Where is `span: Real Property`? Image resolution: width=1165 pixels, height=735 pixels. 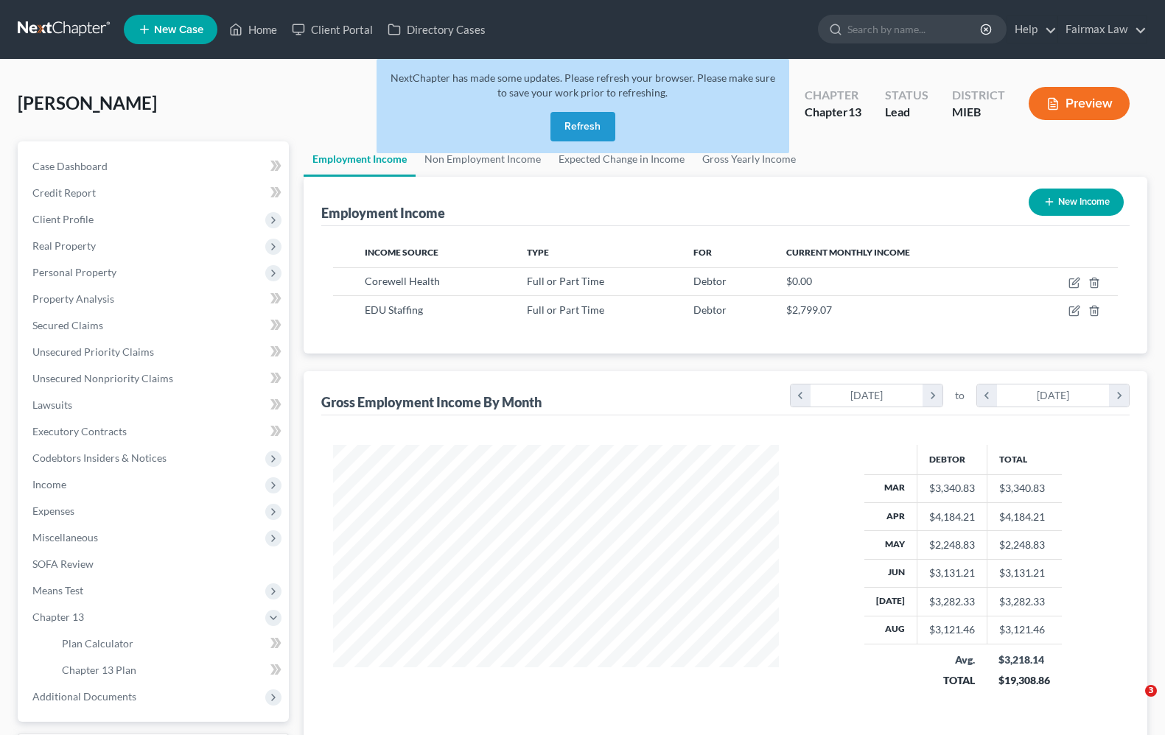
span: Real Property is located at coordinates (64, 245).